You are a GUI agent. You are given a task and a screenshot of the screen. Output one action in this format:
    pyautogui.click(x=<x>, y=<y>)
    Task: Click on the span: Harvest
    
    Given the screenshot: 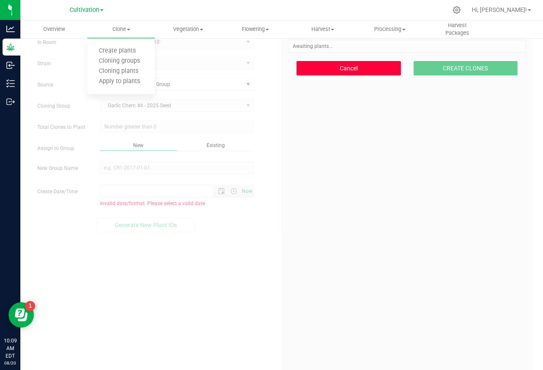 What is the action you would take?
    pyautogui.click(x=323, y=29)
    